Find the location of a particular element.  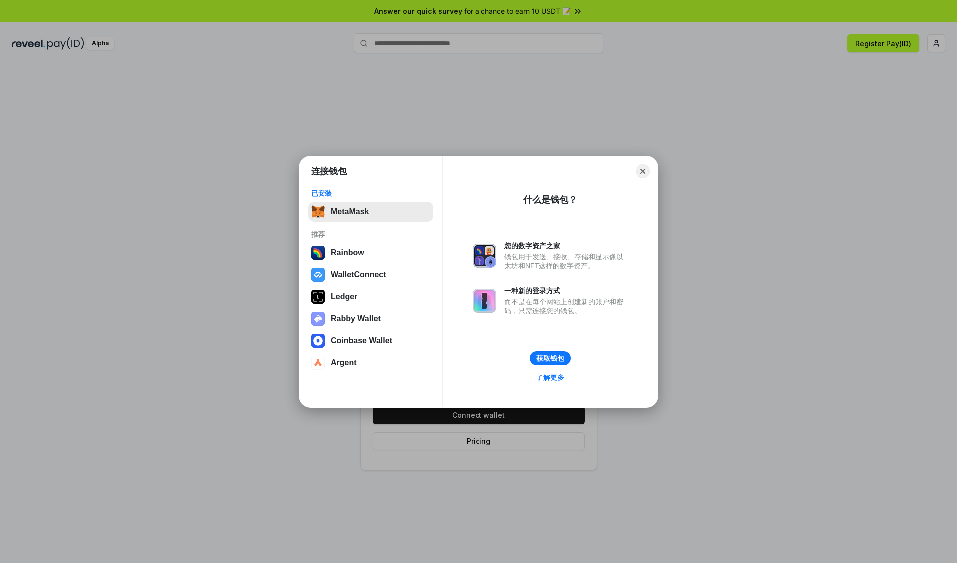

button: Rainbow is located at coordinates (370, 253).